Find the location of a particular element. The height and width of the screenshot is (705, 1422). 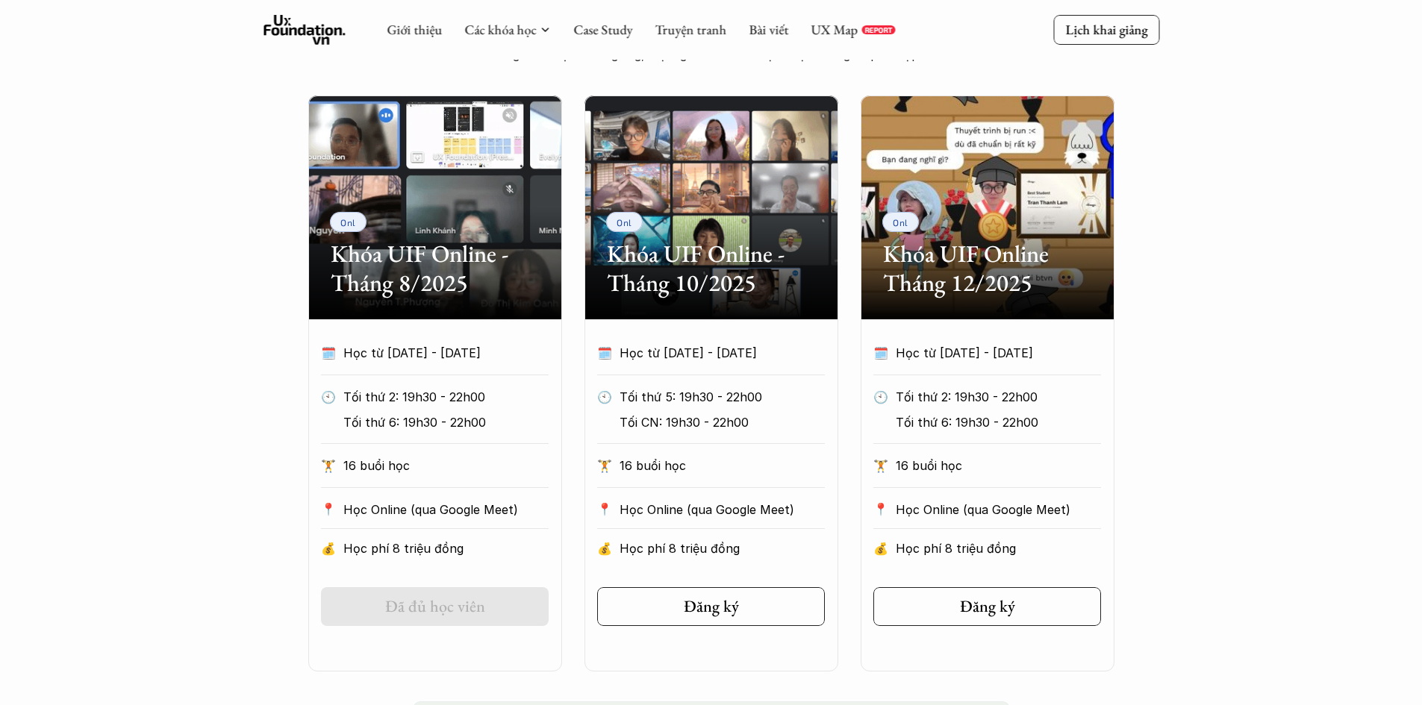

p: Tối thứ 5: 19h30 - 22h00 is located at coordinates (722, 397).